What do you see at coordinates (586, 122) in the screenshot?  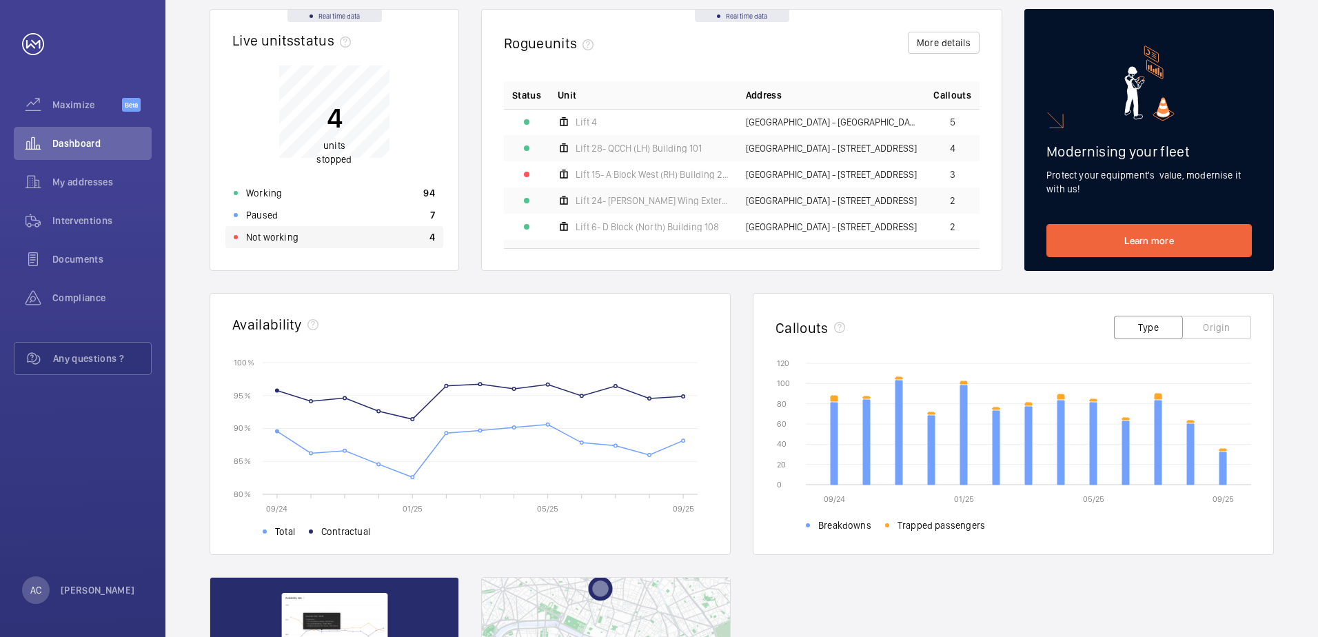 I see `span: Lift 4` at bounding box center [586, 122].